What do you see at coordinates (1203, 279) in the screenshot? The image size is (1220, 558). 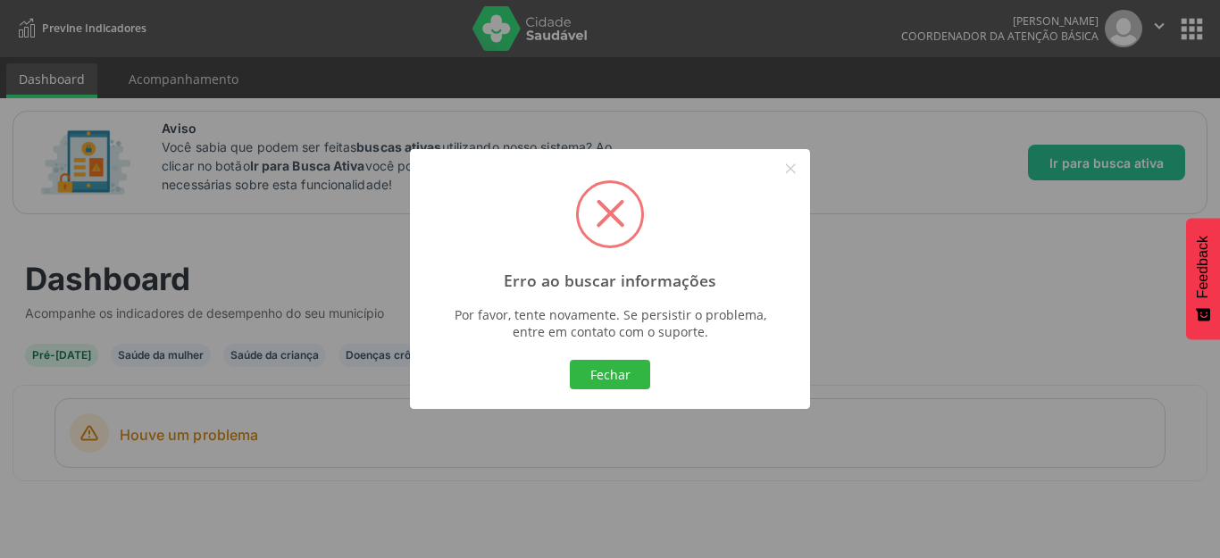 I see `button: Feedback - Mostrar pesquisa` at bounding box center [1203, 279].